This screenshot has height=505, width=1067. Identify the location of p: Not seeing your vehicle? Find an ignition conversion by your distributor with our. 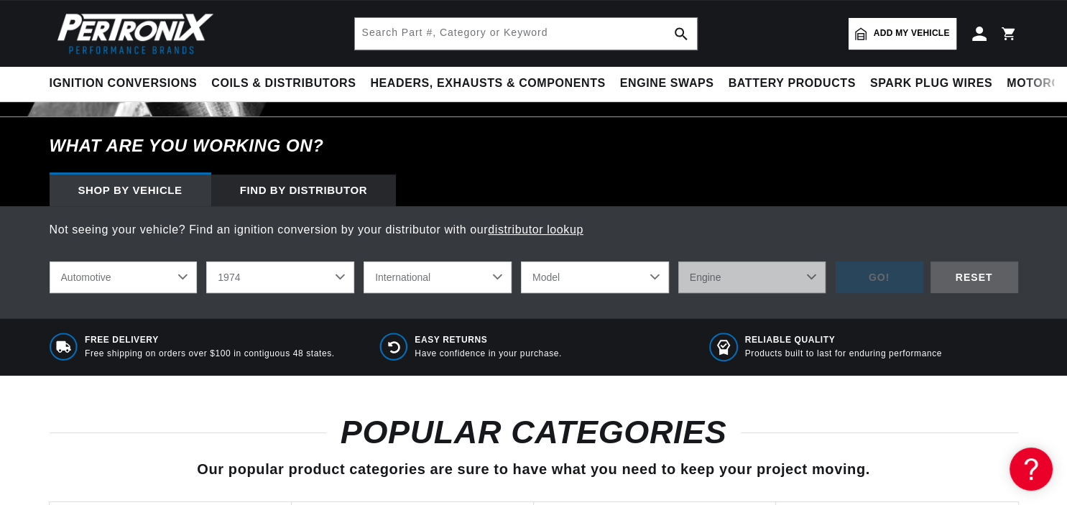
(534, 230).